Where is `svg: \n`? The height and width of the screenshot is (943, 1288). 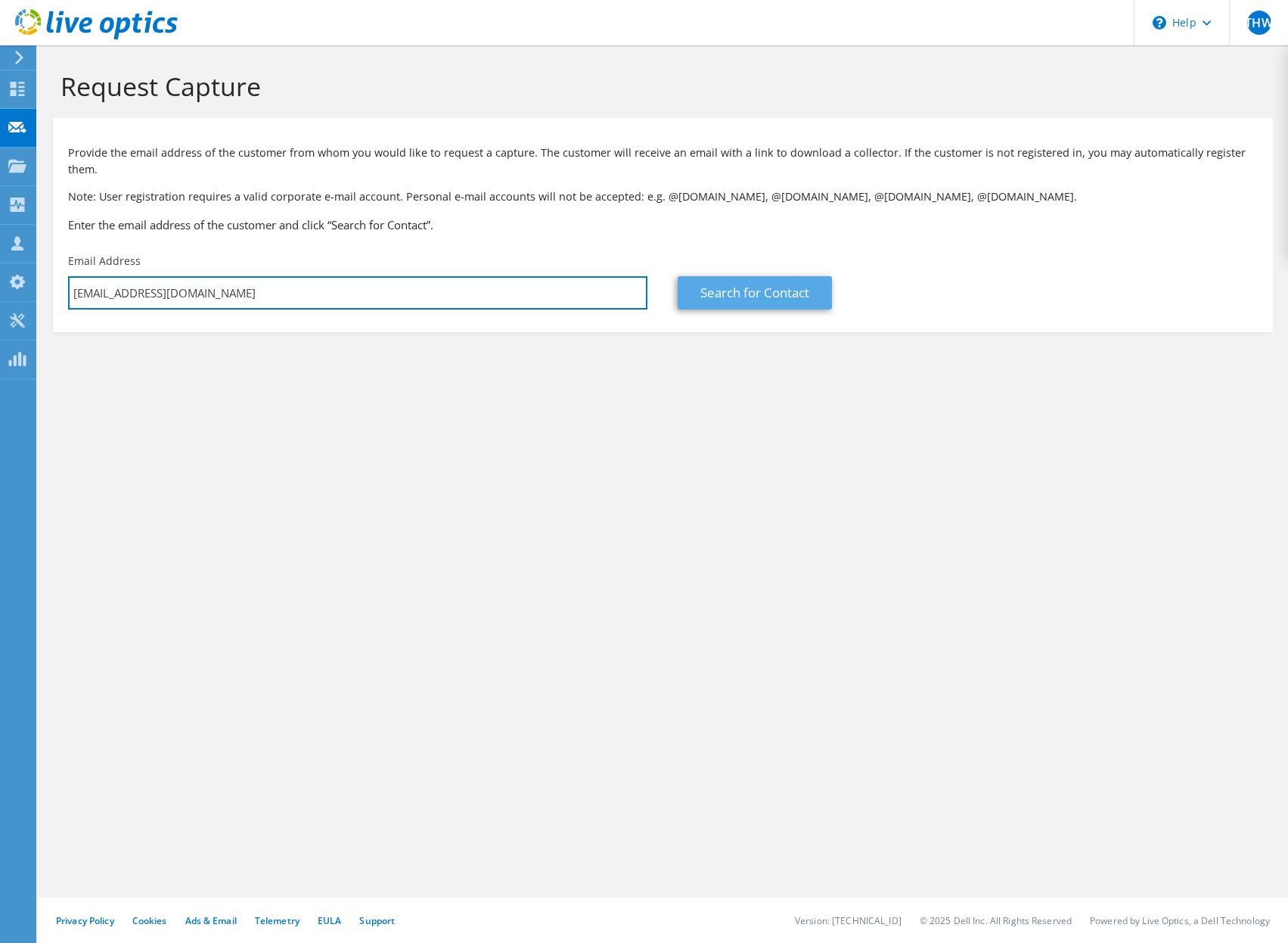
svg: \n is located at coordinates (1159, 23).